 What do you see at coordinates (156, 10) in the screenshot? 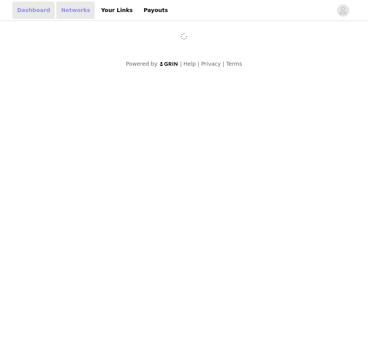
I see `a: Payouts` at bounding box center [156, 10].